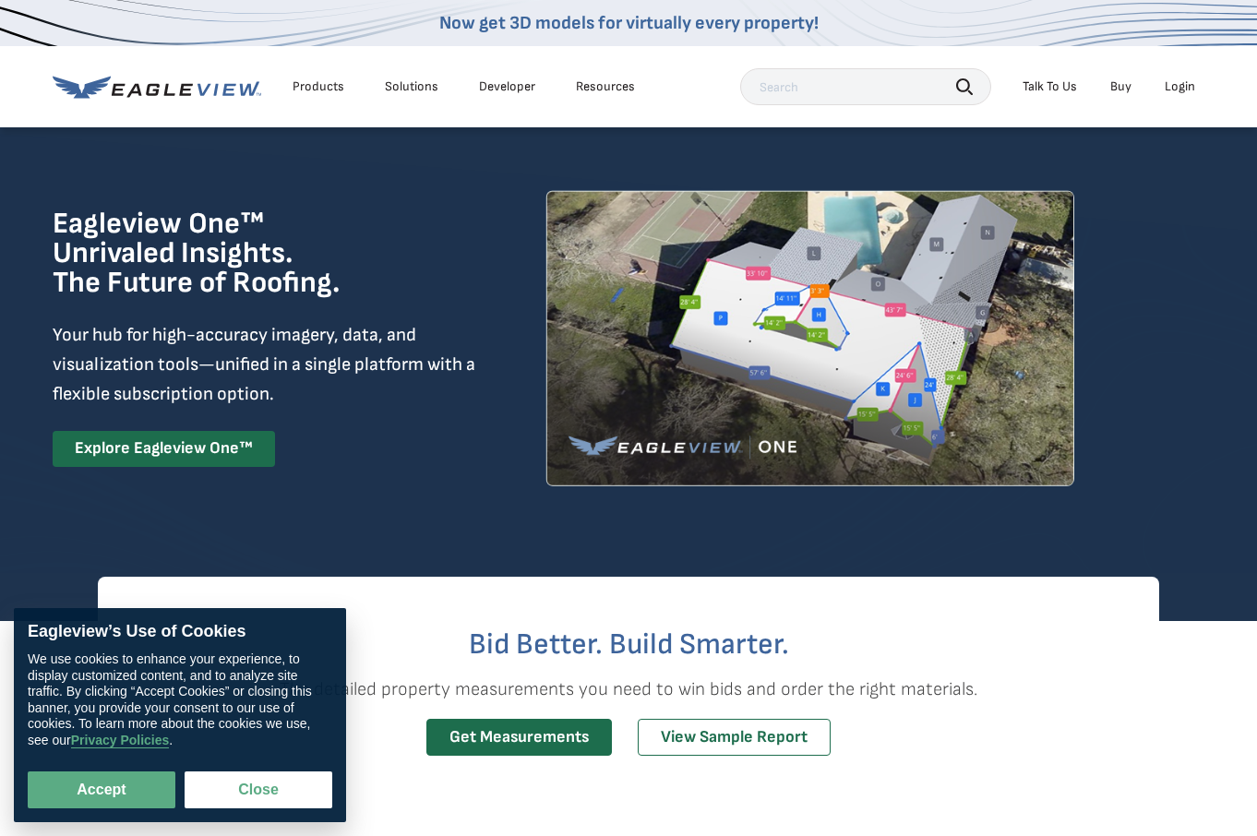 The height and width of the screenshot is (836, 1257). Describe the element at coordinates (734, 737) in the screenshot. I see `a: View Sample Report` at that location.